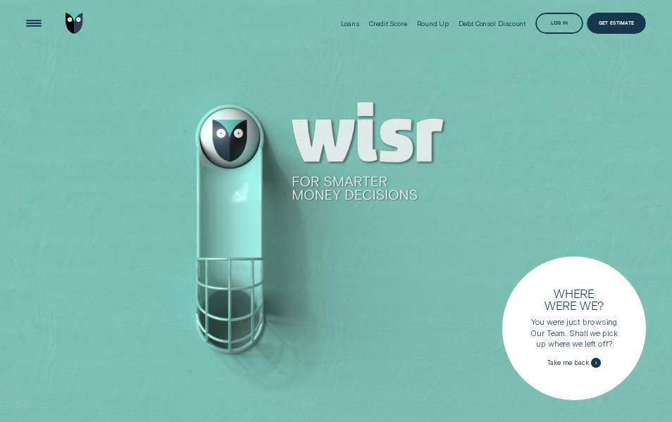 The height and width of the screenshot is (422, 672). What do you see at coordinates (492, 23) in the screenshot?
I see `div: Debt Consol Discount` at bounding box center [492, 23].